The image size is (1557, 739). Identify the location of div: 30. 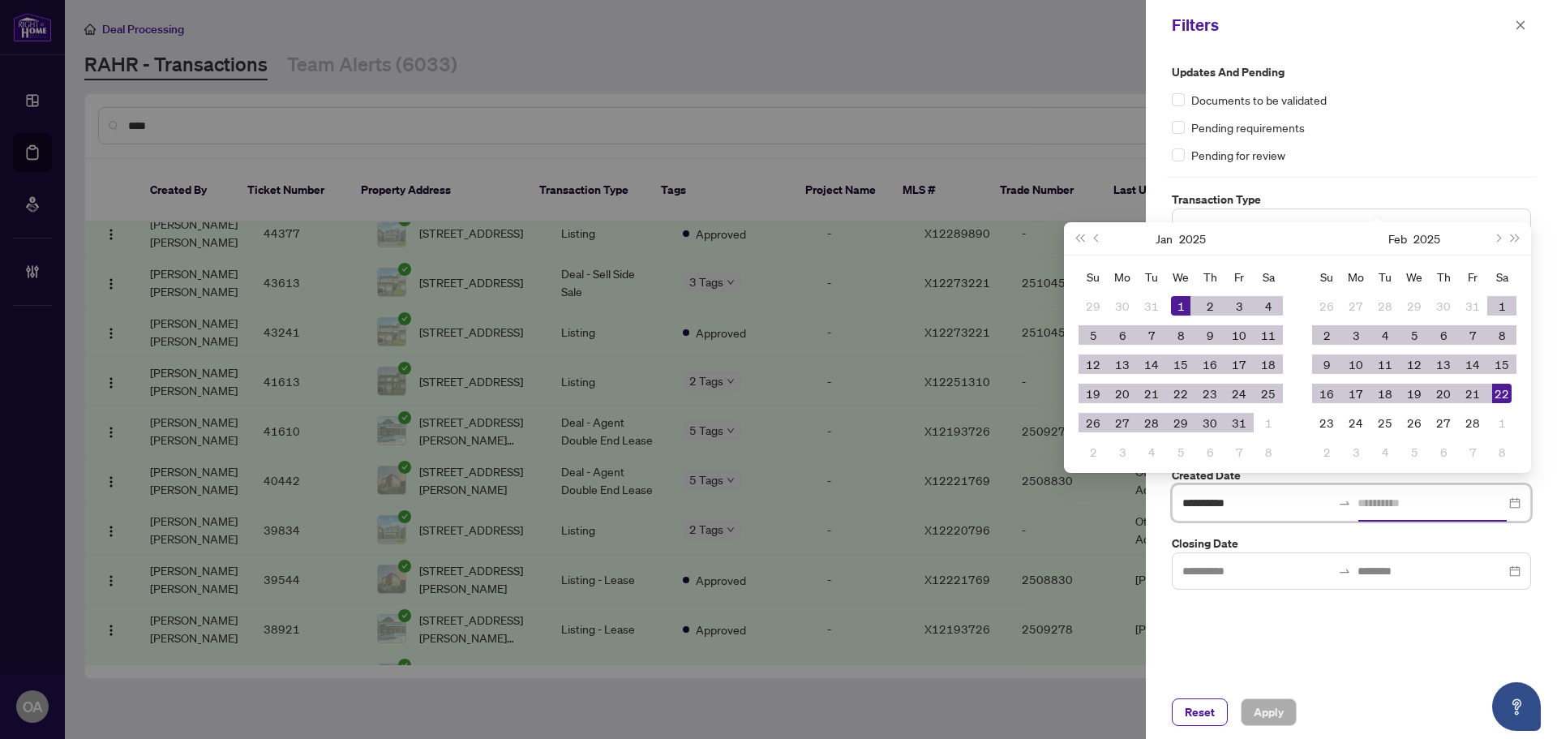
(1210, 423).